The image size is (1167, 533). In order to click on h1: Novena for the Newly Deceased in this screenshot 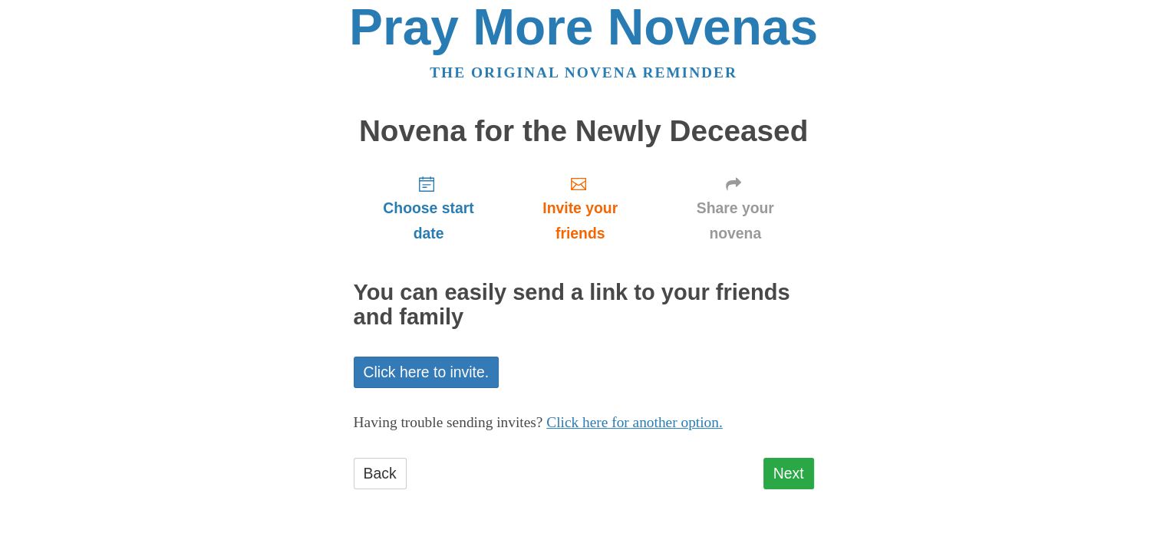, I will do `click(584, 131)`.